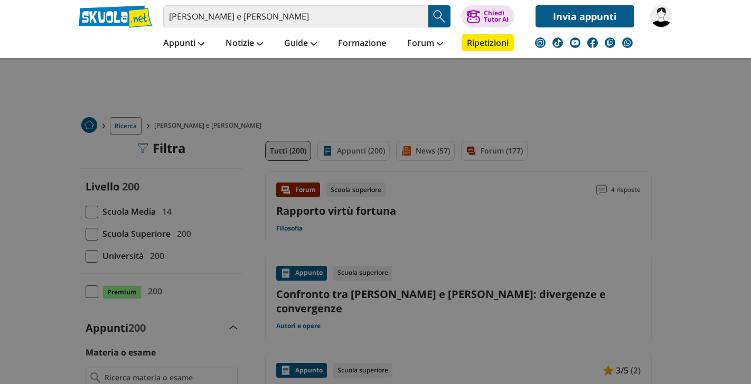  I want to click on a: Forum, so click(425, 44).